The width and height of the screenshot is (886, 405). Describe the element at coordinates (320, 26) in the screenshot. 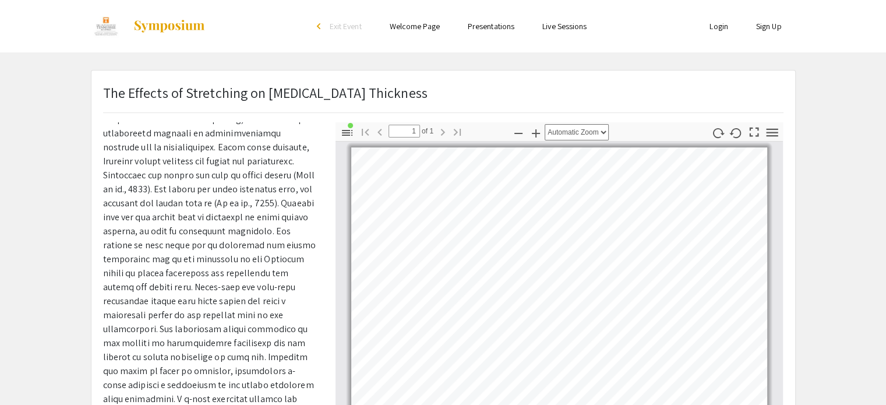

I see `div: arrow_back_ios` at that location.